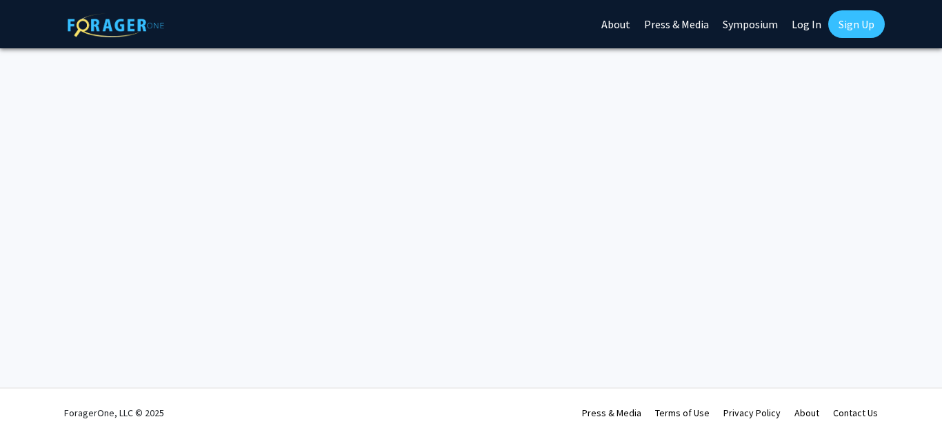  What do you see at coordinates (116, 25) in the screenshot?
I see `img: ForagerOne Logo` at bounding box center [116, 25].